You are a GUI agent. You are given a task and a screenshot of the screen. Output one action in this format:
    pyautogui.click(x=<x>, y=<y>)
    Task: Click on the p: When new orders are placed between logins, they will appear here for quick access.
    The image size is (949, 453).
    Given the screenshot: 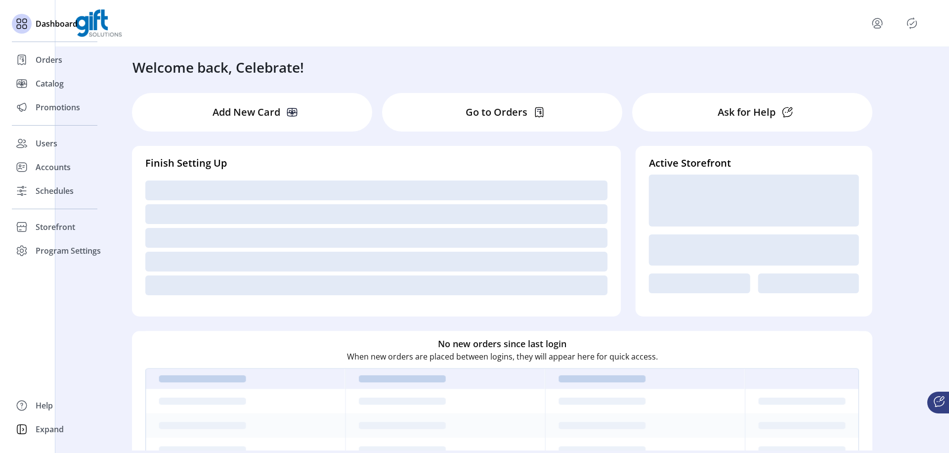 What is the action you would take?
    pyautogui.click(x=502, y=356)
    